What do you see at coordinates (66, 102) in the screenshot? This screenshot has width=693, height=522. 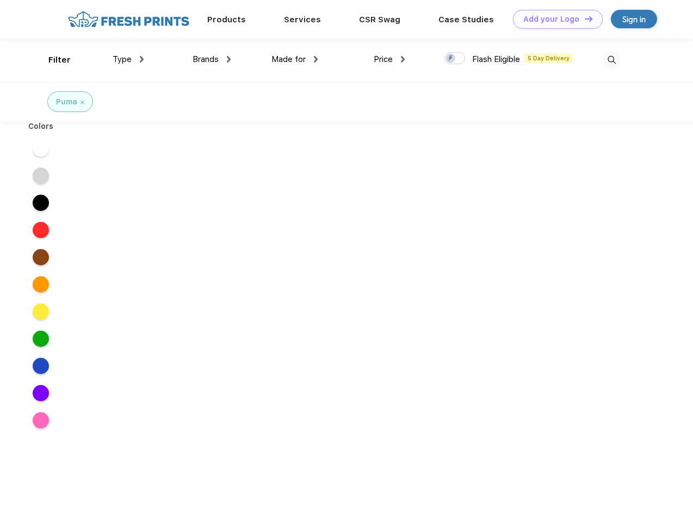 I see `div: Puma` at bounding box center [66, 102].